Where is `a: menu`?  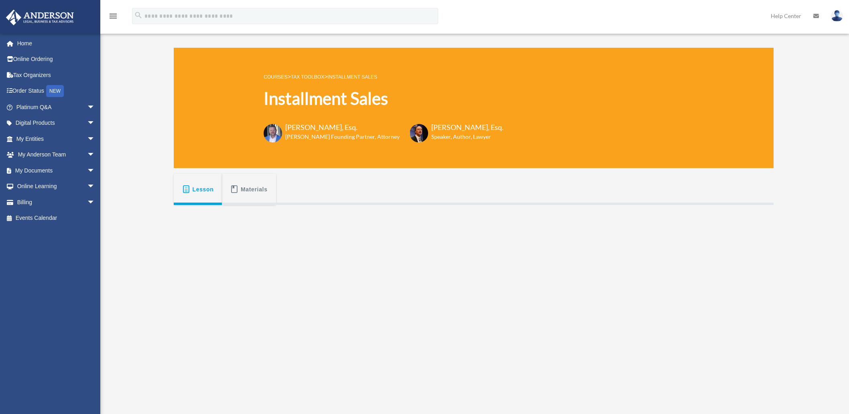
a: menu is located at coordinates (113, 17).